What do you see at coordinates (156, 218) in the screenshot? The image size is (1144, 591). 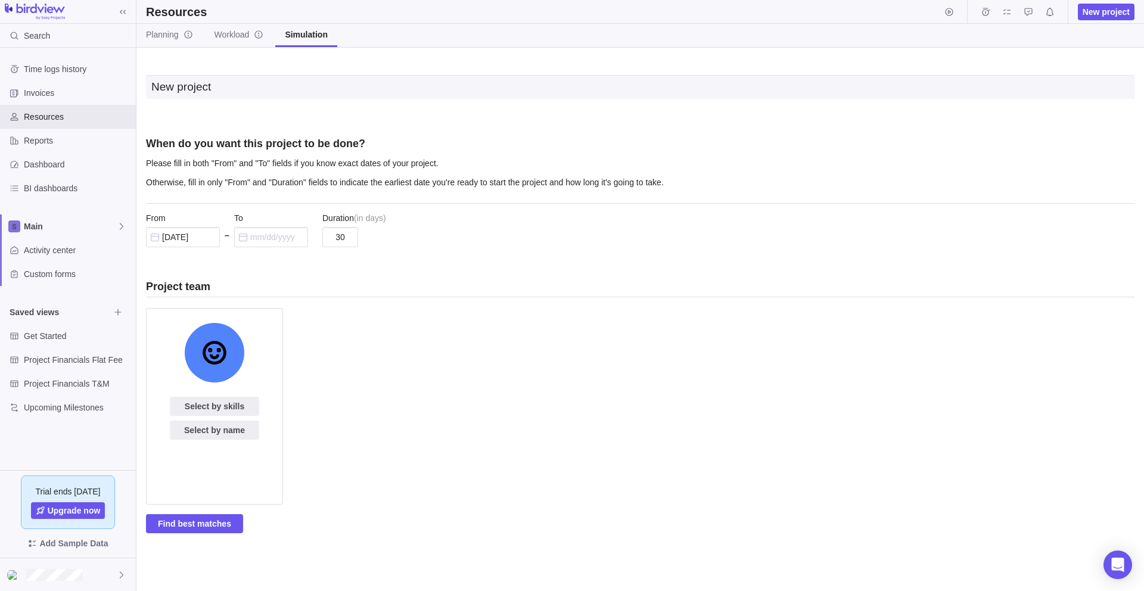 I see `span: From` at bounding box center [156, 218].